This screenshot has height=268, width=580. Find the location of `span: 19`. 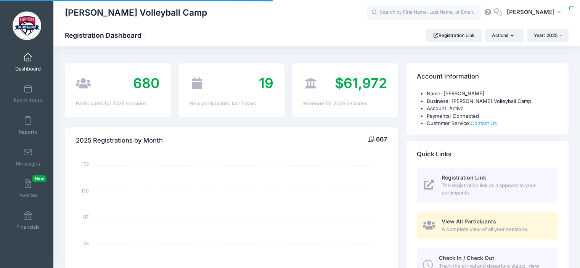

span: 19 is located at coordinates (266, 83).